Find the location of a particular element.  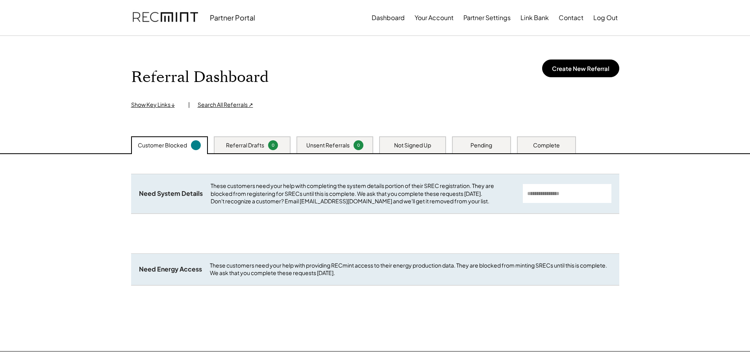

div: Customer Blocked is located at coordinates (162, 145).